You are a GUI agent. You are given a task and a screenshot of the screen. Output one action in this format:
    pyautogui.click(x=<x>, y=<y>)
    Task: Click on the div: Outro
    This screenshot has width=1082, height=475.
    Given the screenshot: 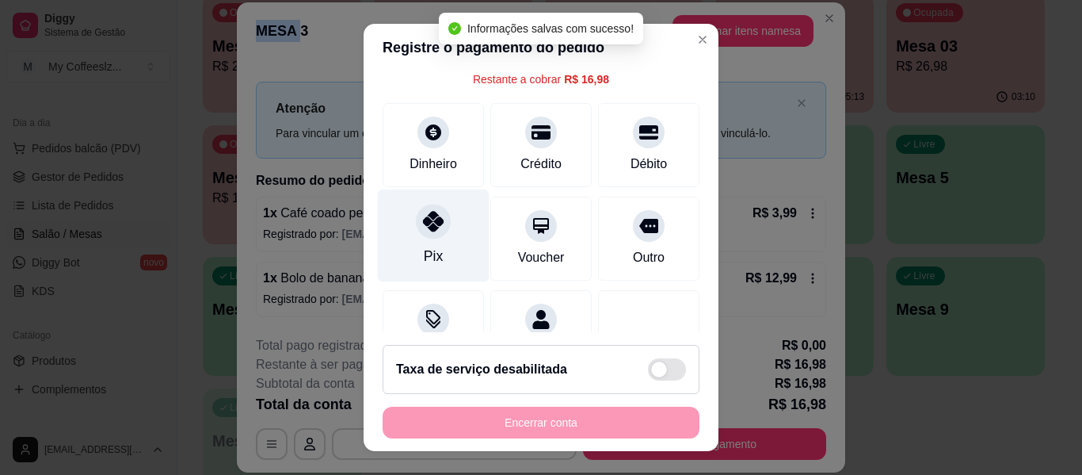 What is the action you would take?
    pyautogui.click(x=649, y=258)
    